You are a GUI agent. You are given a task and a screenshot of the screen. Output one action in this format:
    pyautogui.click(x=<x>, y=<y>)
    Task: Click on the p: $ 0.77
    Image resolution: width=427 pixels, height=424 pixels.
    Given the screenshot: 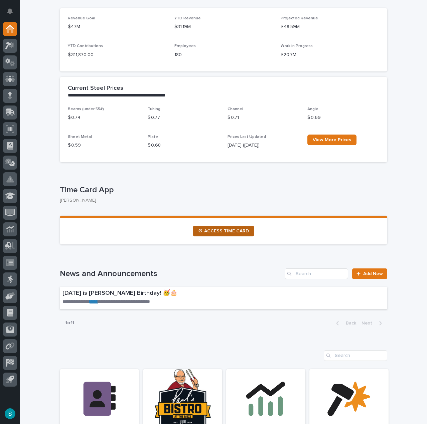 What is the action you would take?
    pyautogui.click(x=183, y=118)
    